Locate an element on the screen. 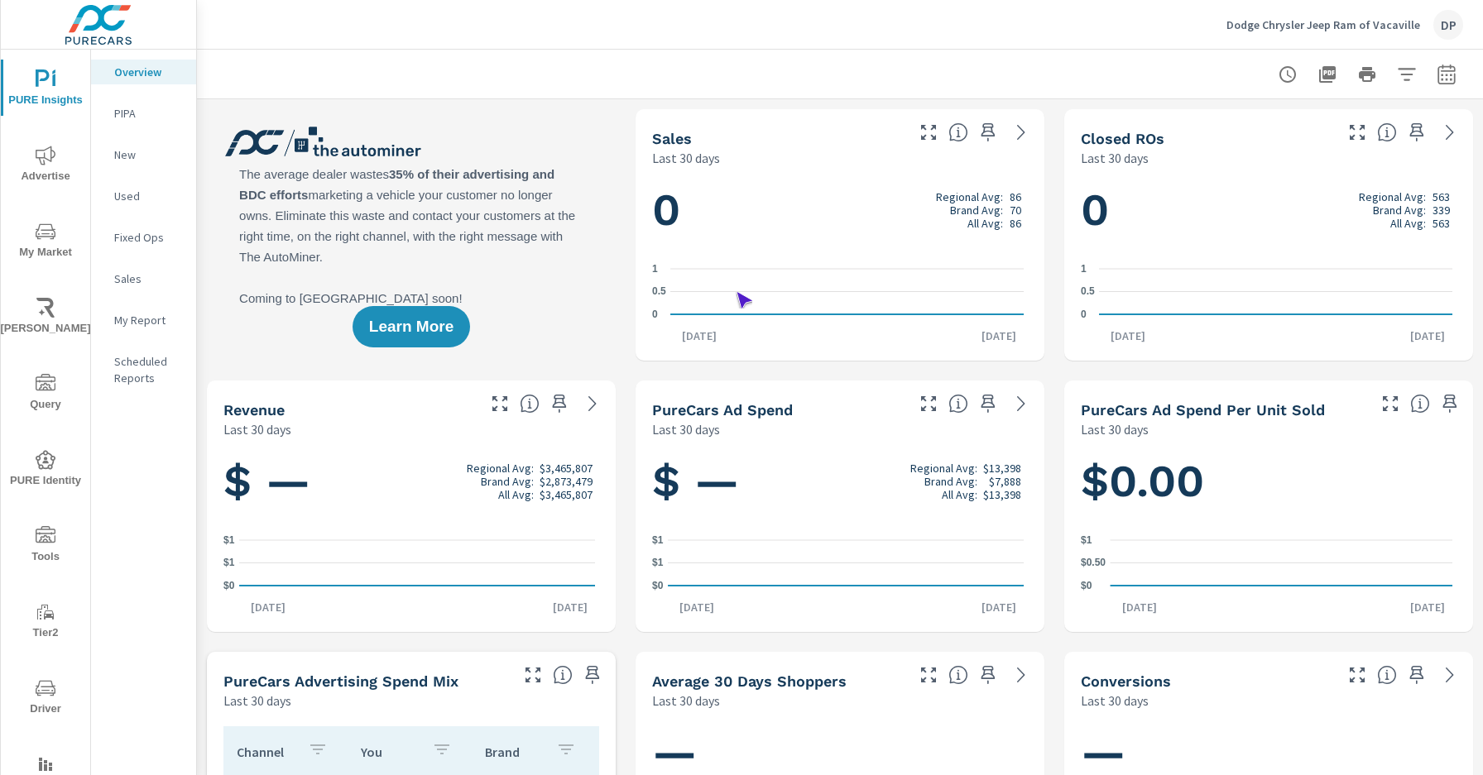 This screenshot has width=1483, height=775. span: PURE Insights is located at coordinates (46, 89).